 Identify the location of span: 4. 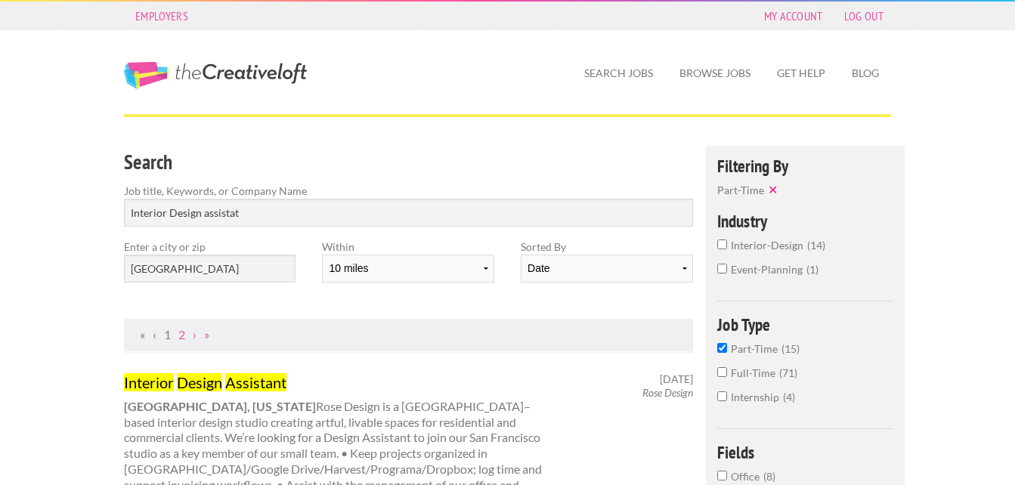
(789, 397).